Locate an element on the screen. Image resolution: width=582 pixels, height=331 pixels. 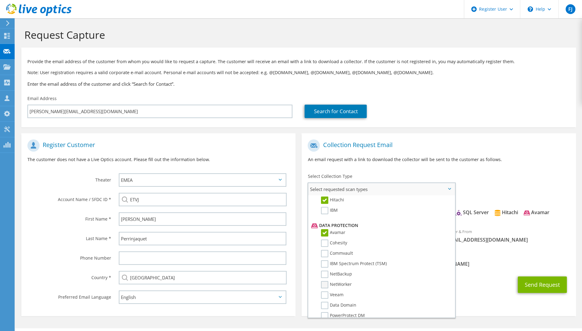
label: Preferred Email Language is located at coordinates (69, 295).